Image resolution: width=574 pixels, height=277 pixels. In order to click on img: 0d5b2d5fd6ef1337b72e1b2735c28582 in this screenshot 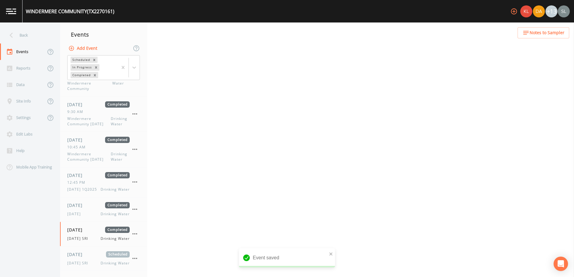, I will do `click(564, 11)`.